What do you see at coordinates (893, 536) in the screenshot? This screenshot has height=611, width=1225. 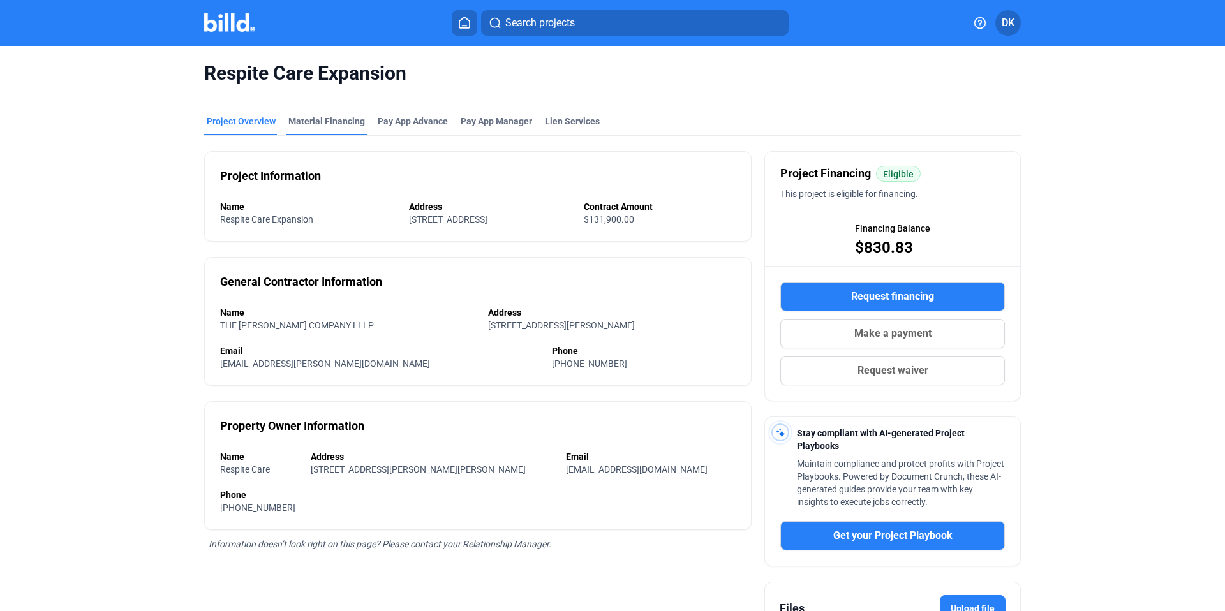 I see `button: Get your Project Playbook` at bounding box center [893, 536].